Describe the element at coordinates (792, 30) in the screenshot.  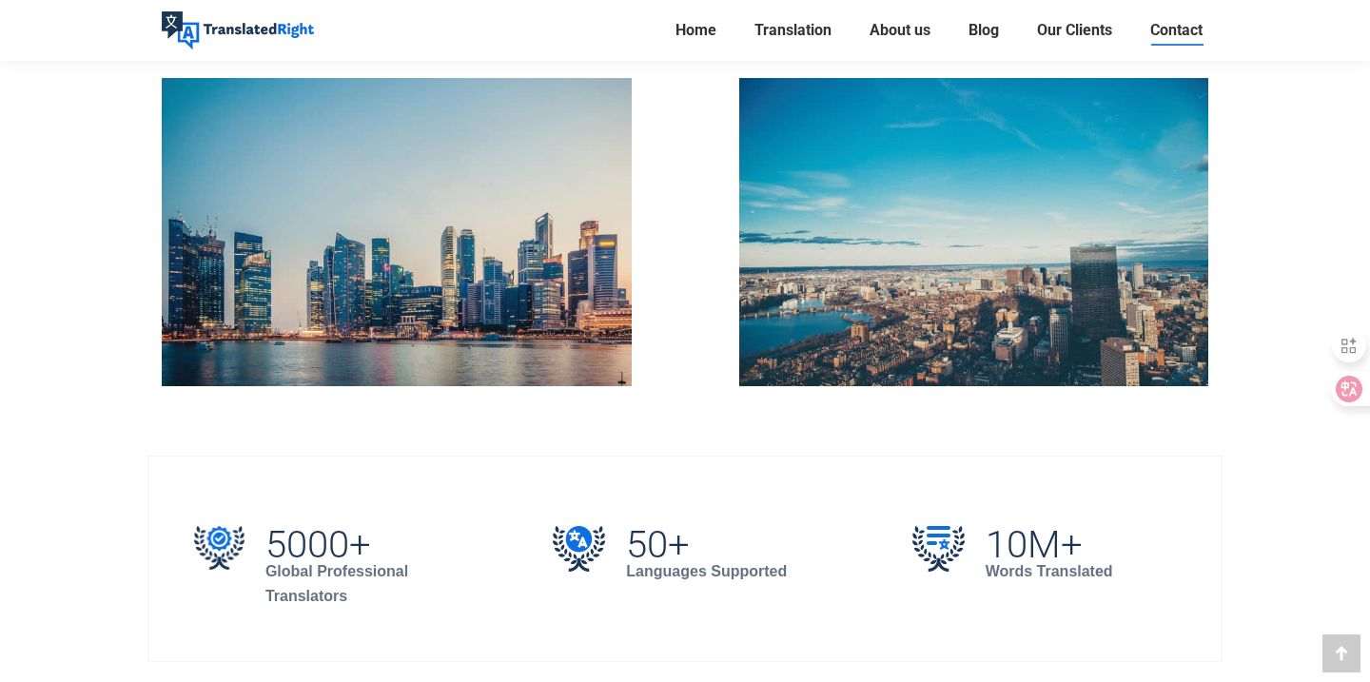
I see `a: Translation` at that location.